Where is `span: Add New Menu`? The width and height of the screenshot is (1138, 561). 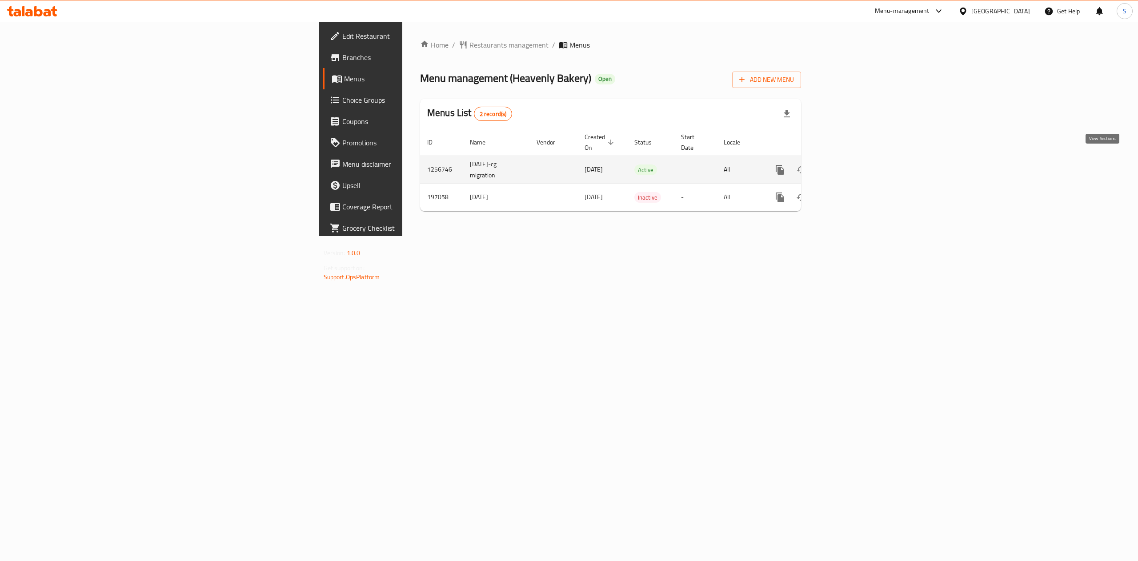 span: Add New Menu is located at coordinates (767, 80).